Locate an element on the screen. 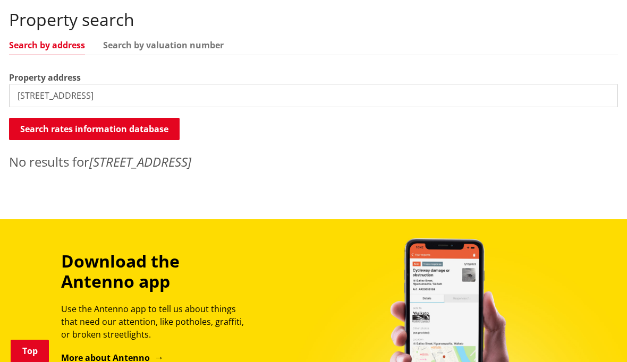 The height and width of the screenshot is (362, 627). a: Search by valuation number is located at coordinates (163, 45).